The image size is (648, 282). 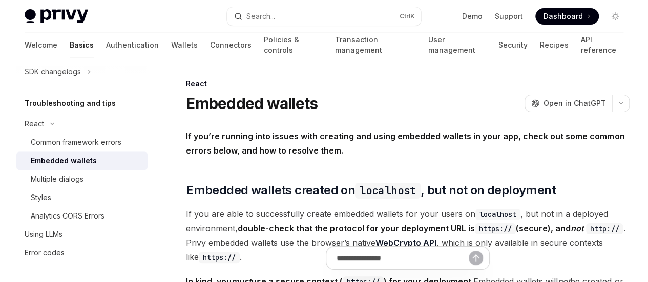 I want to click on a: Welcome, so click(x=41, y=45).